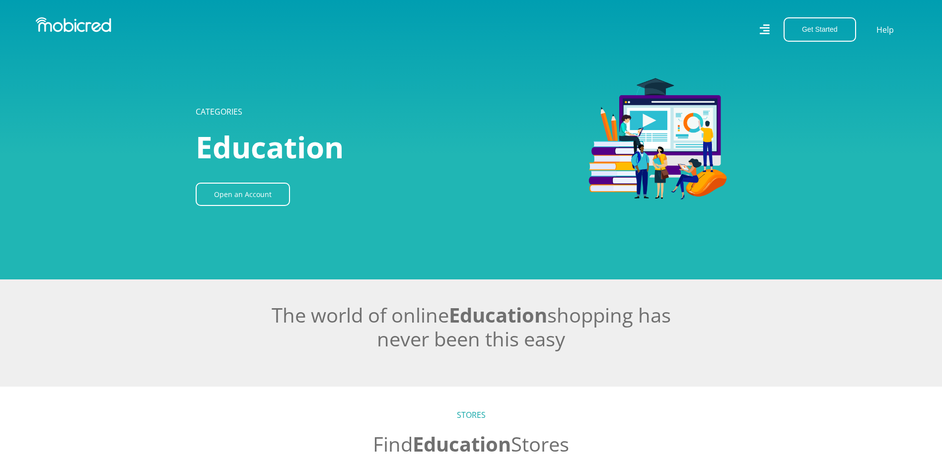 Image resolution: width=942 pixels, height=466 pixels. What do you see at coordinates (219, 112) in the screenshot?
I see `a: CATEGORIES` at bounding box center [219, 112].